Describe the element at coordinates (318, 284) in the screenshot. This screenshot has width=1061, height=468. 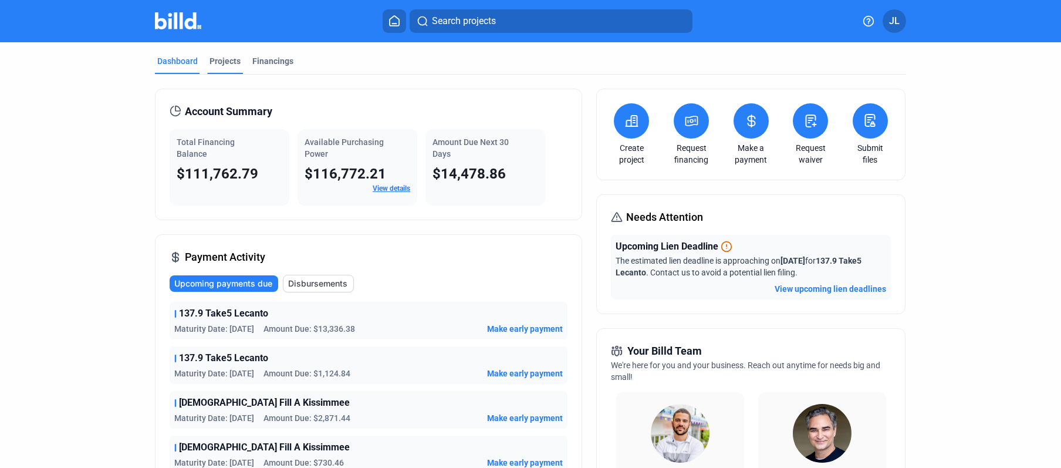
I see `span: Disbursements` at that location.